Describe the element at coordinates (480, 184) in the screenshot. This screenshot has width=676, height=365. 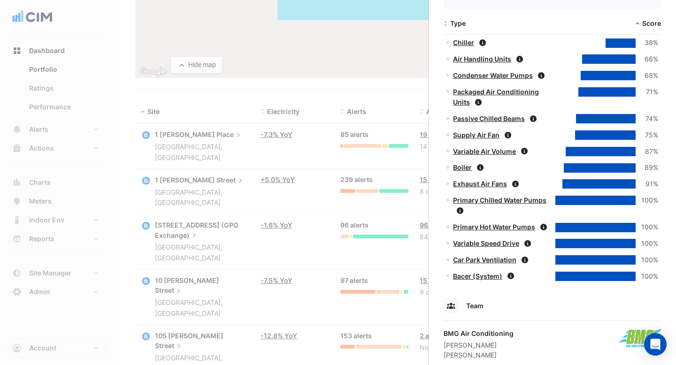
I see `a: Exhaust Air Fans` at that location.